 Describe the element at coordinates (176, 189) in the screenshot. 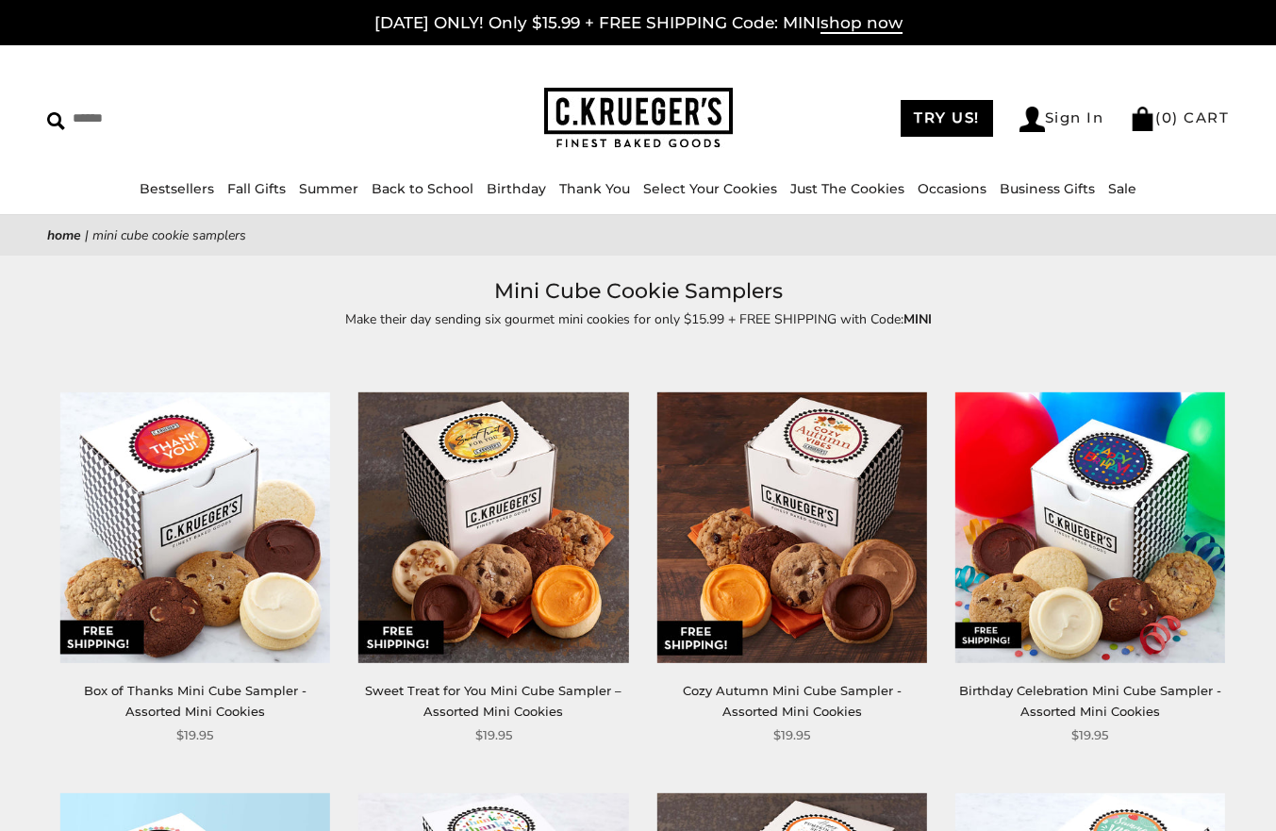

I see `a: Bestsellers` at that location.